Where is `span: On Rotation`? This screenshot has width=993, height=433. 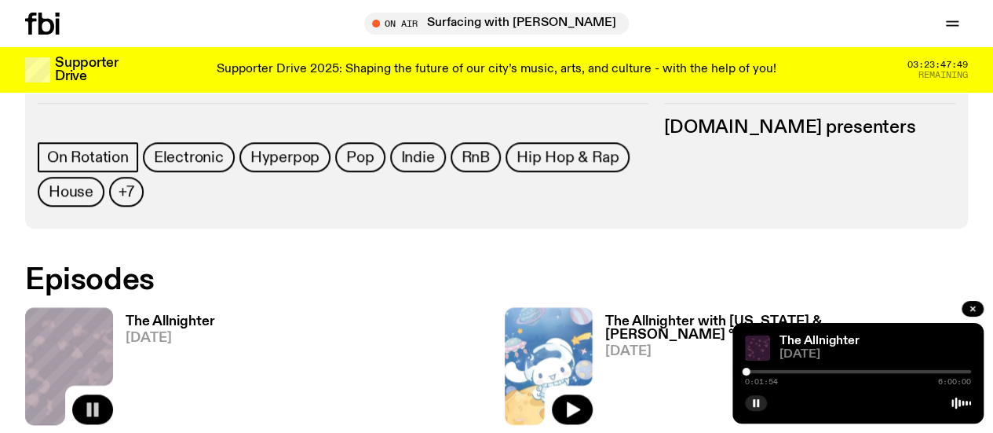
span: On Rotation is located at coordinates (88, 157).